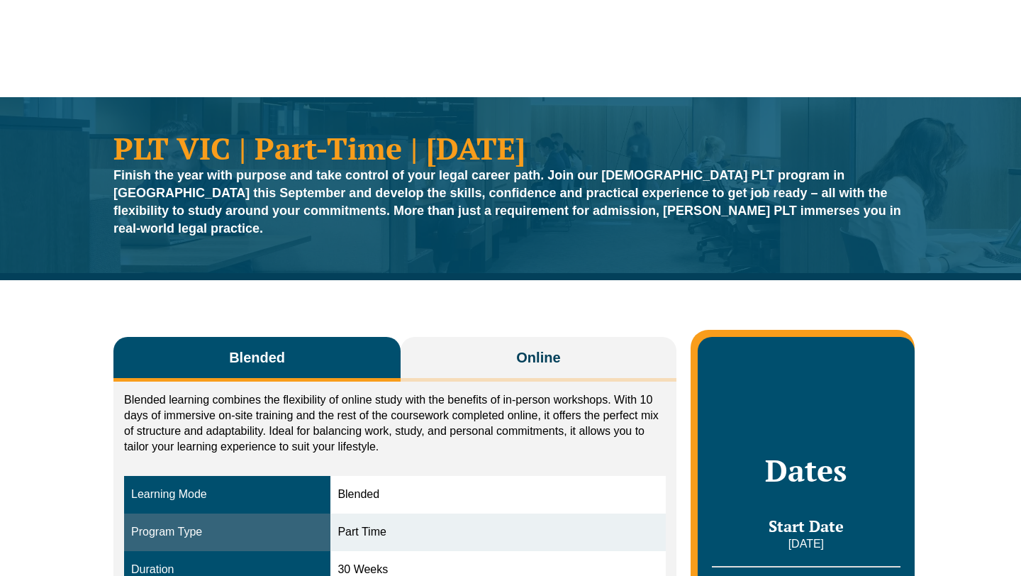 The height and width of the screenshot is (576, 1021). I want to click on div: Program Type, so click(227, 532).